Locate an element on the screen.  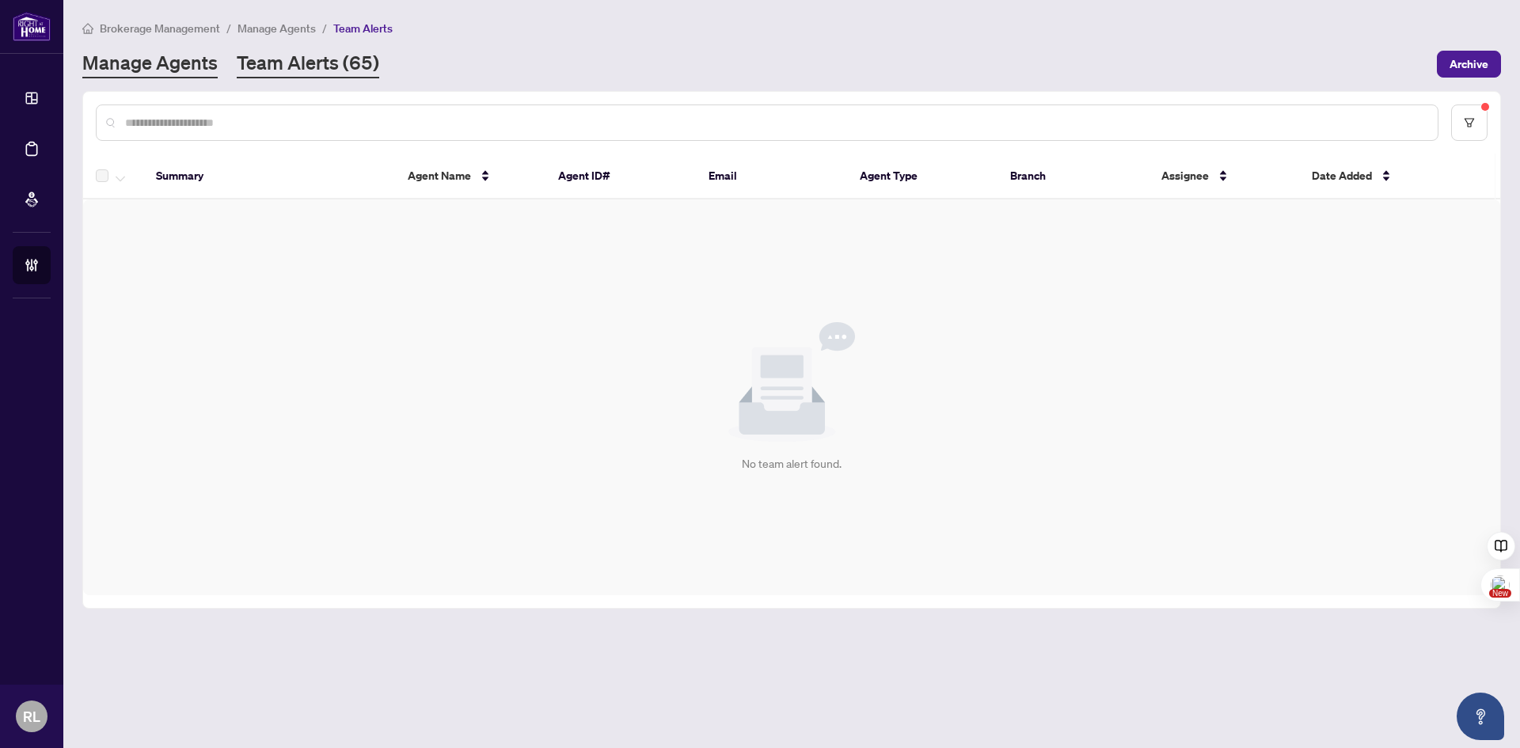
th: Assignee is located at coordinates (1224, 176).